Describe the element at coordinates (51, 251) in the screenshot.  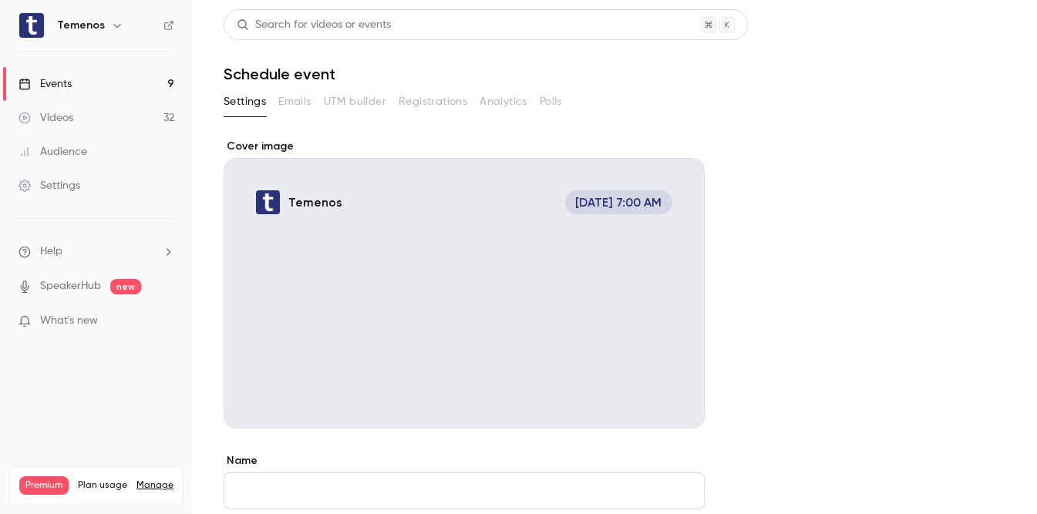
I see `span: Help` at that location.